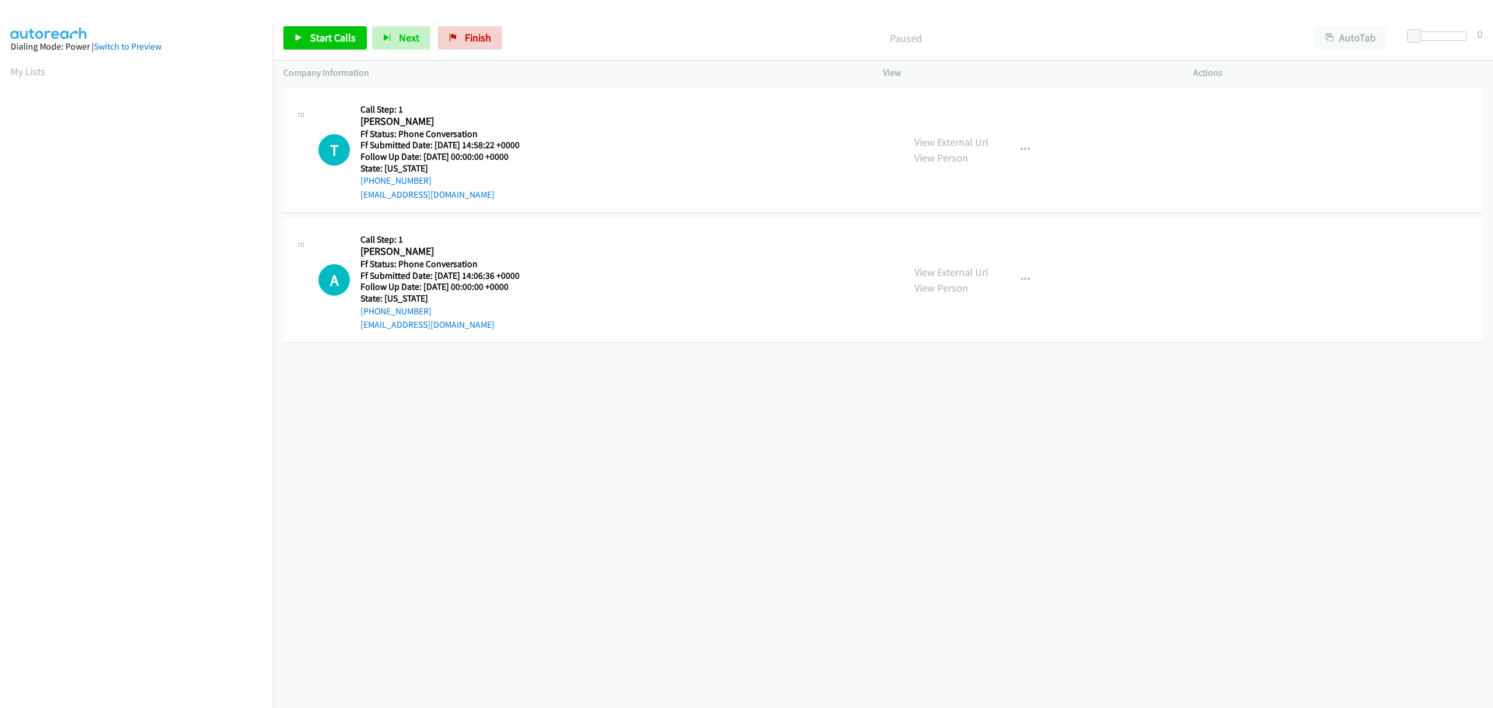 The image size is (1493, 708). What do you see at coordinates (334, 280) in the screenshot?
I see `h1: A` at bounding box center [334, 280].